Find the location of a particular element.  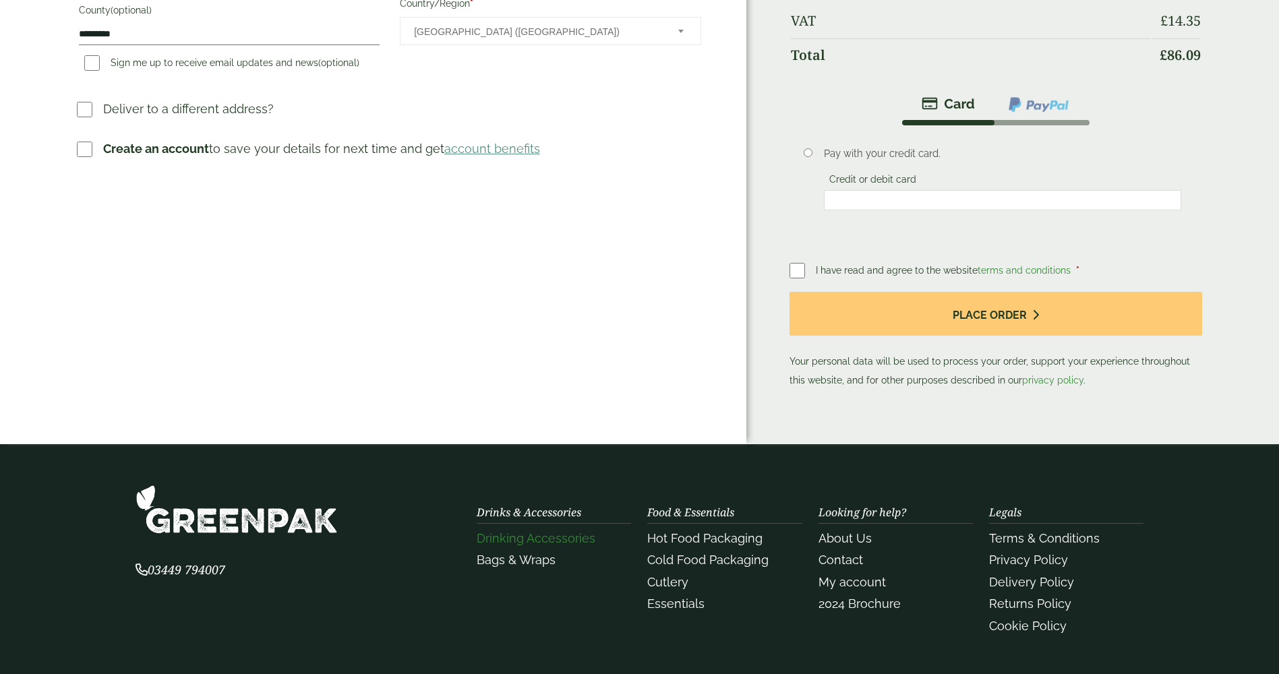

span: United Kingdom (UK) is located at coordinates (536, 32).